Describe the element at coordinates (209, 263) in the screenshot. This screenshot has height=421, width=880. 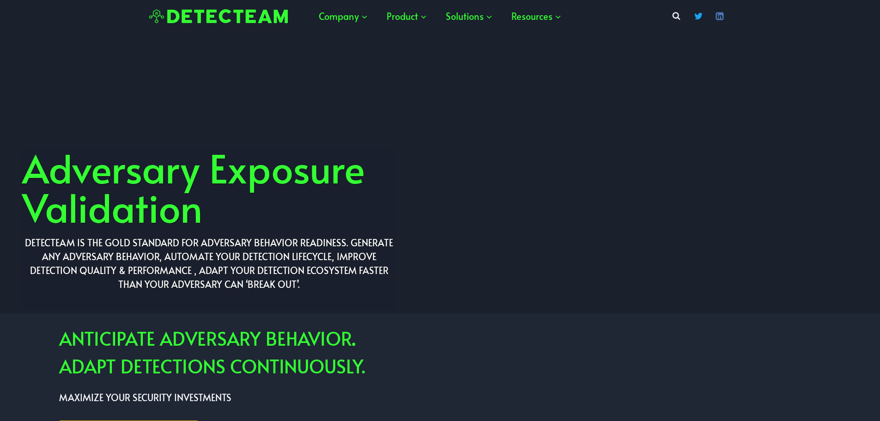
I see `h2: Detecteam IS THE GOLD STANDARD FOR ADVERSARY BEHAVIOR READINESS. GENERATE ANY Adversary BEHAVIOR,...` at that location.